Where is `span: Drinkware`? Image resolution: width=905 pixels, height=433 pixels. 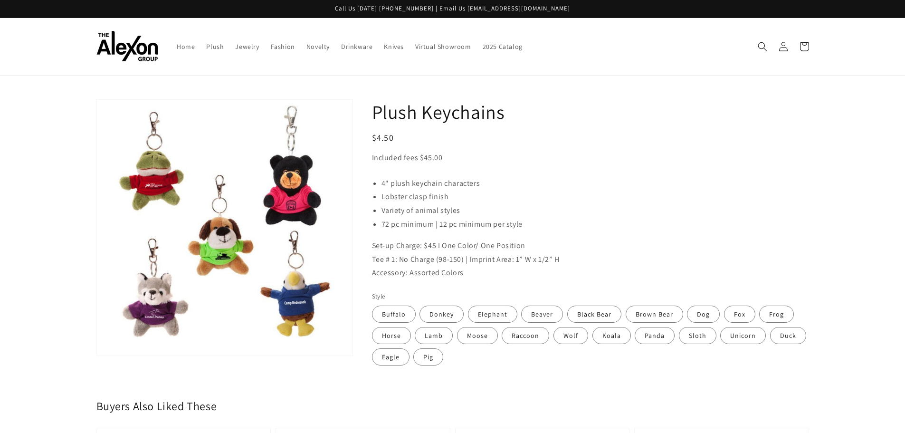
span: Drinkware is located at coordinates (357, 47).